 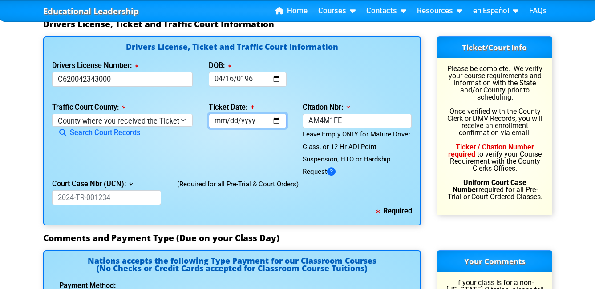 What do you see at coordinates (294, 191) in the screenshot?
I see `div: (Required for all Pre-Trial & Court Orders)` at bounding box center [294, 191].